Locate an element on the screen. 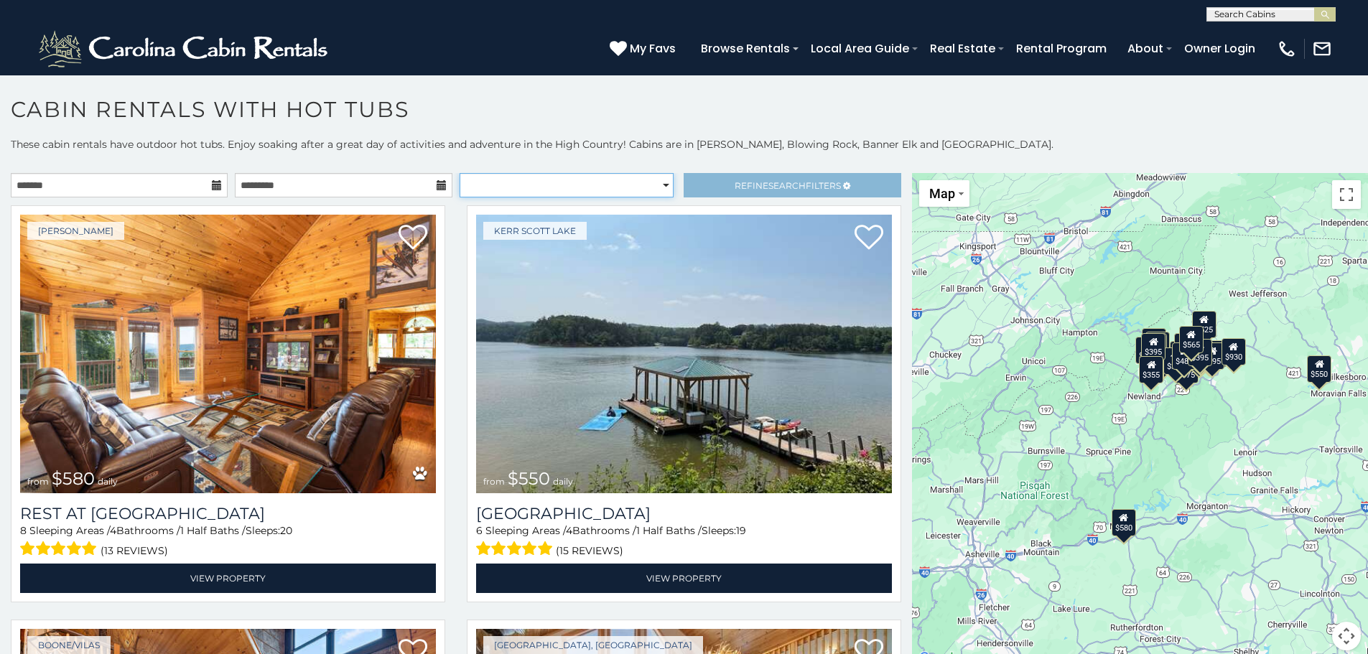 The height and width of the screenshot is (654, 1368). div: $375 is located at coordinates (1186, 369).